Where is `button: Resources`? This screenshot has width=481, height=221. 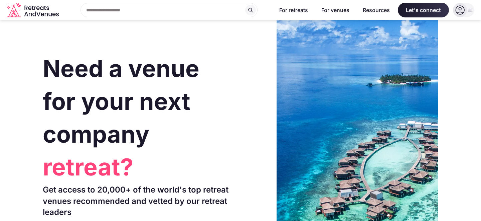
button: Resources is located at coordinates (376, 10).